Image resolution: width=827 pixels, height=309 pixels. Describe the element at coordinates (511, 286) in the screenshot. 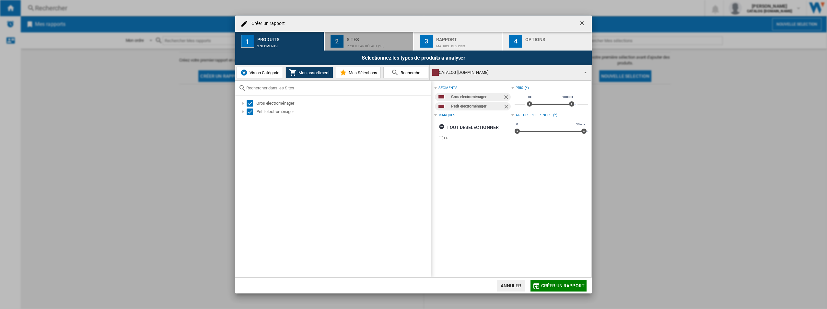

I see `button: Annuler` at that location.